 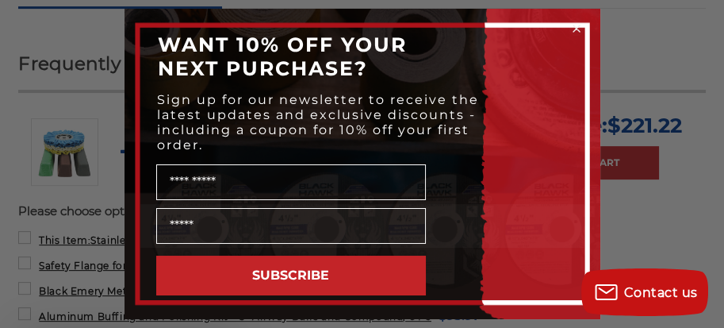 What do you see at coordinates (282, 56) in the screenshot?
I see `span: WANT 10% OFF YOUR NEXT PURCHASE?` at bounding box center [282, 56].